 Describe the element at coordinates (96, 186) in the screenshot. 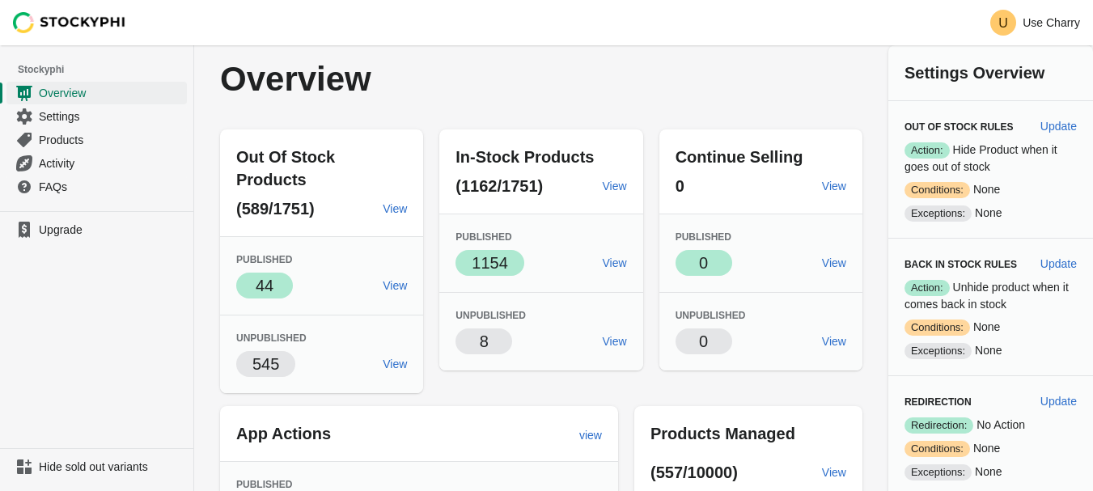

I see `a: FAQs` at that location.